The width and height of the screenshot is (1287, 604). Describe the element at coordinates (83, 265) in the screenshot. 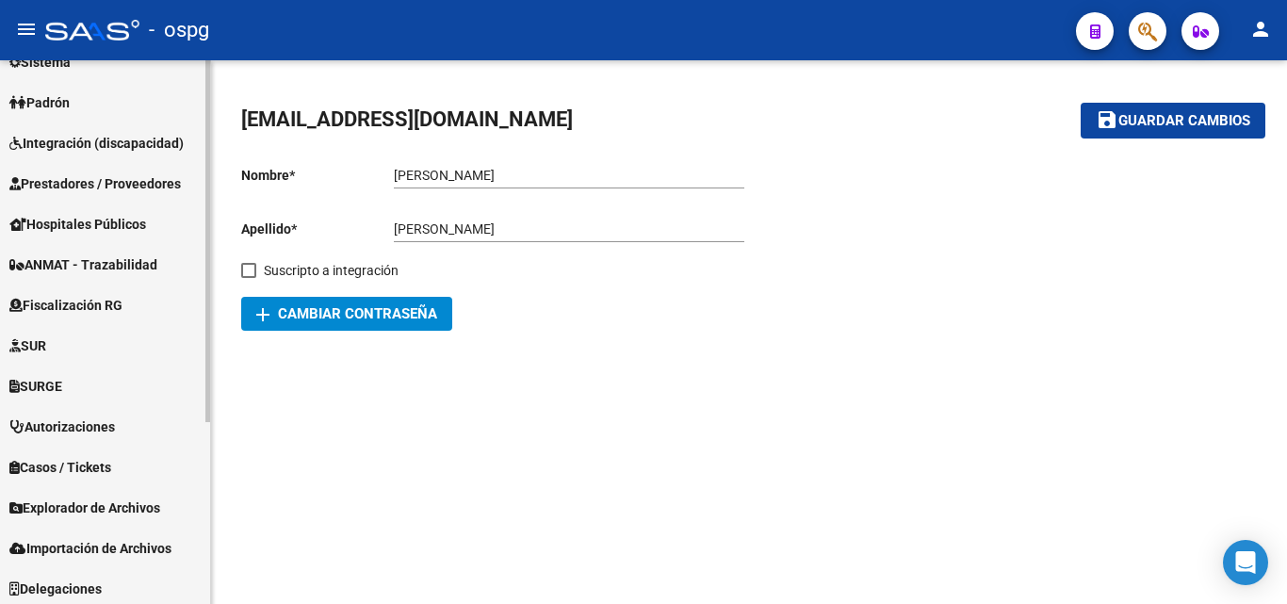

I see `span: ANMAT - Trazabilidad` at that location.